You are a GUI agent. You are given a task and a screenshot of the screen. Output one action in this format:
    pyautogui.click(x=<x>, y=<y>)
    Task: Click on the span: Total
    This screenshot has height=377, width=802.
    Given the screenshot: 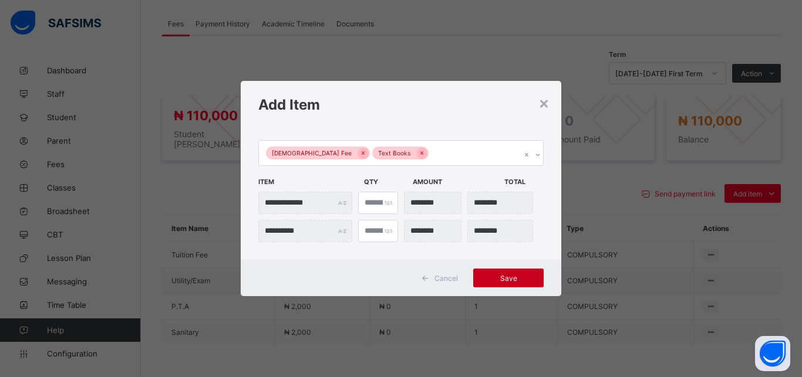 What is the action you would take?
    pyautogui.click(x=525, y=182)
    